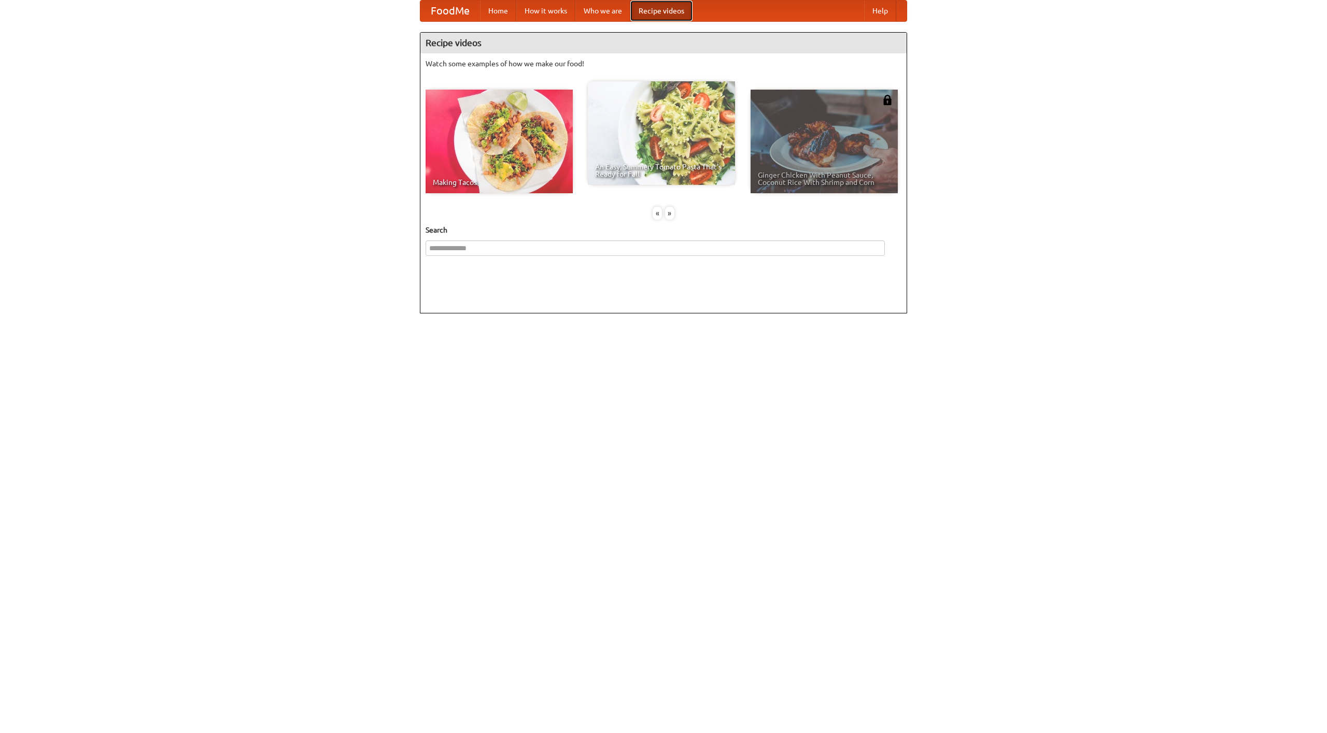 The width and height of the screenshot is (1327, 733). I want to click on span: An Easy, Summery Tomato Pasta That's Ready for Fall, so click(661, 171).